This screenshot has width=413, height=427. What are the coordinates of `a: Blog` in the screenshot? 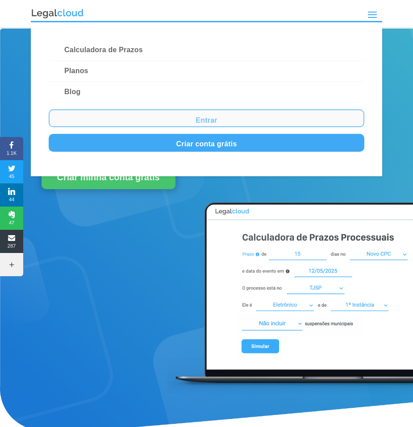 It's located at (207, 92).